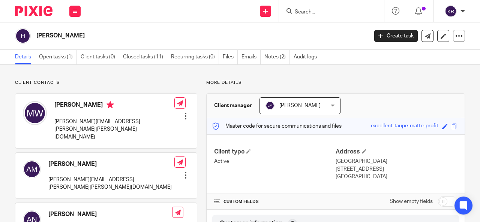 The height and width of the screenshot is (222, 480). Describe the element at coordinates (411, 202) in the screenshot. I see `label: Show empty fields` at that location.